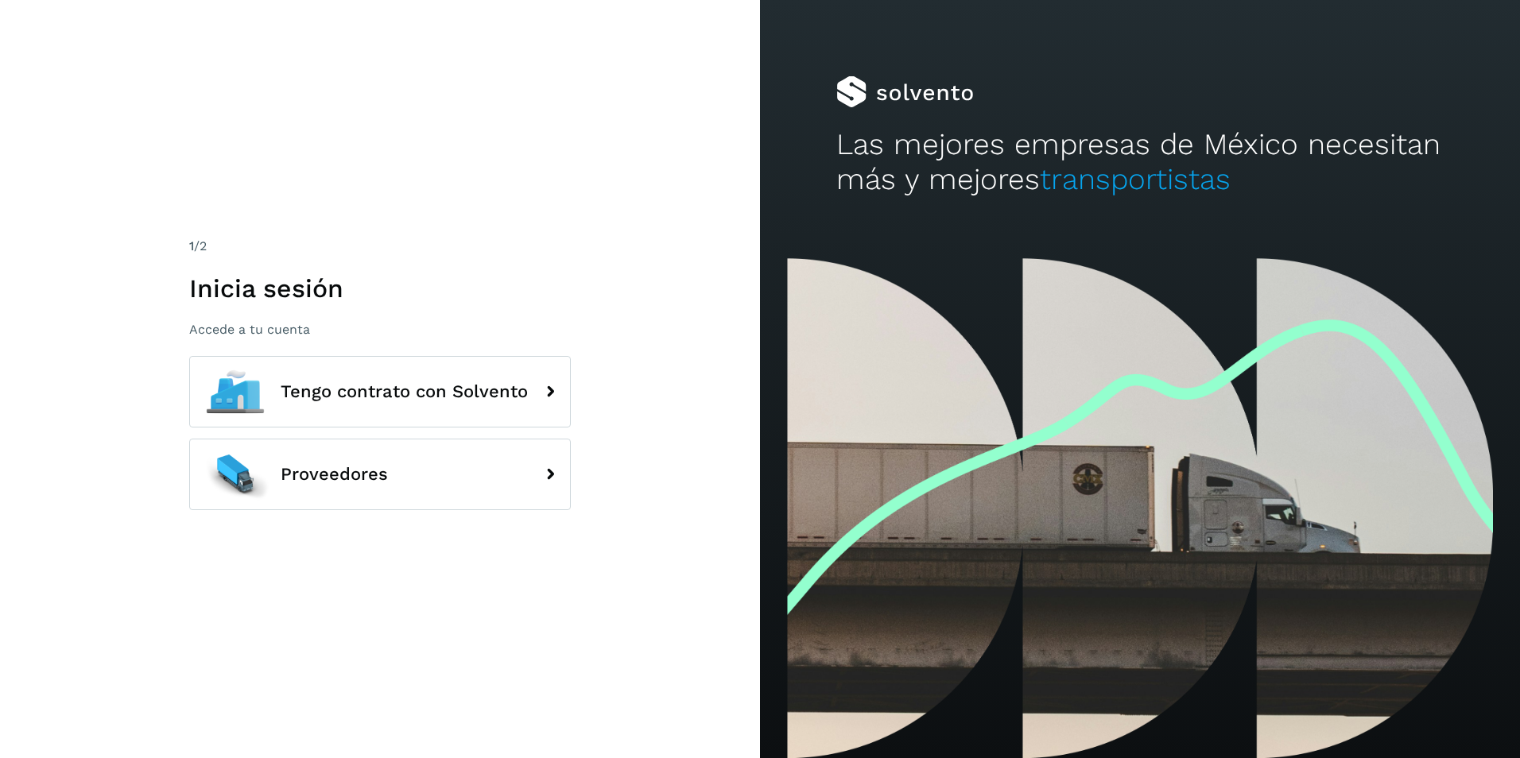 The height and width of the screenshot is (758, 1520). I want to click on span: transportistas, so click(1135, 179).